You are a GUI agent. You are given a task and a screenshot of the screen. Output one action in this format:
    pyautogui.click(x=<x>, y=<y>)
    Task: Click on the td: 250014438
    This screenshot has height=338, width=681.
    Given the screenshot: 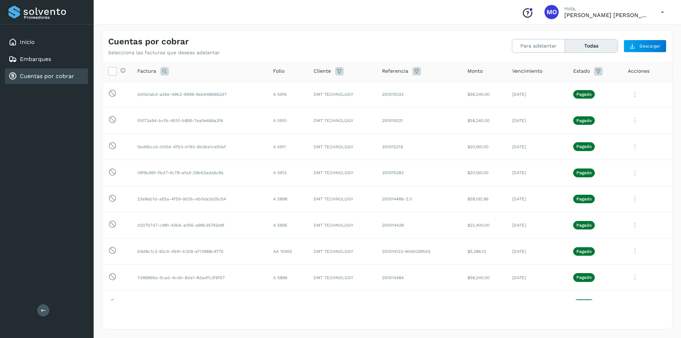 What is the action you would take?
    pyautogui.click(x=419, y=225)
    